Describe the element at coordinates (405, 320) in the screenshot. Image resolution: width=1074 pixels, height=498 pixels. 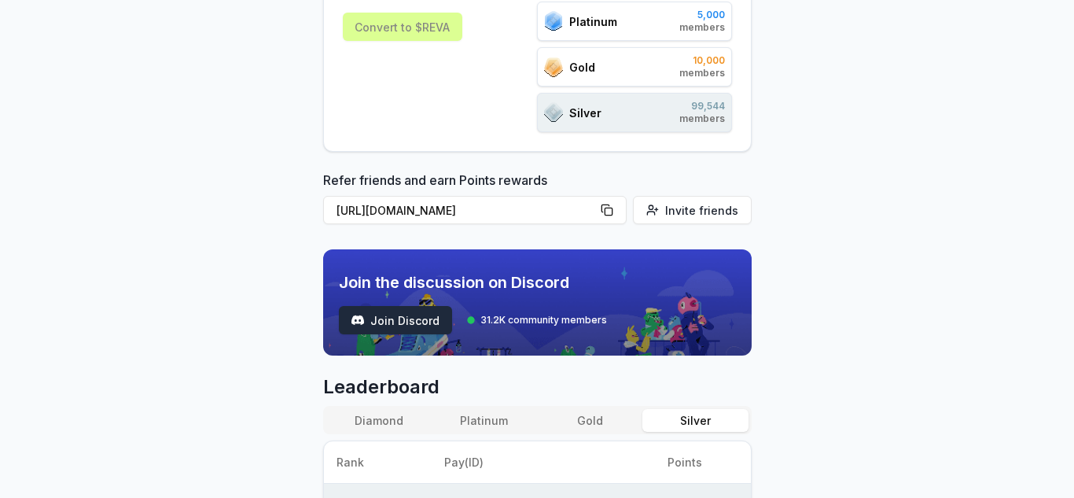
I see `span: Join Discord` at that location.